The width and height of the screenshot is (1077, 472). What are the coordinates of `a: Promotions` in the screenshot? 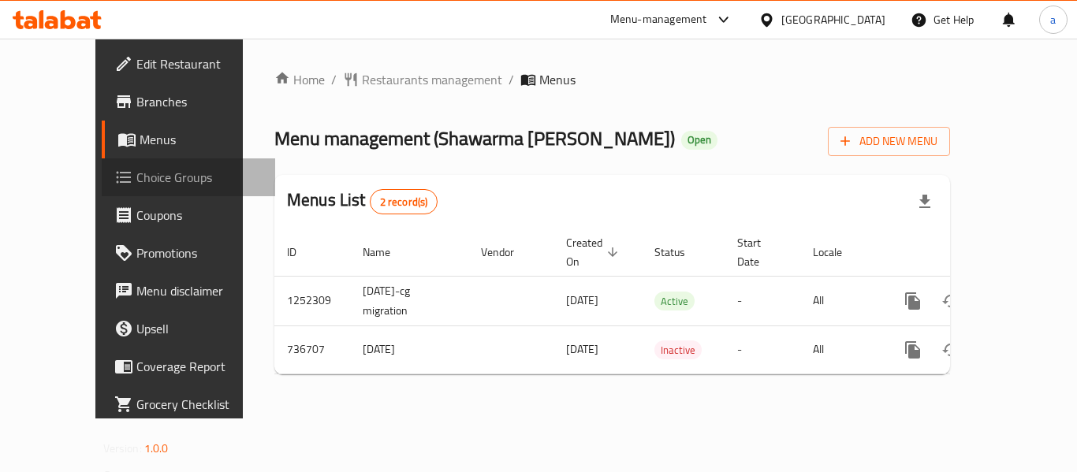 It's located at (188, 253).